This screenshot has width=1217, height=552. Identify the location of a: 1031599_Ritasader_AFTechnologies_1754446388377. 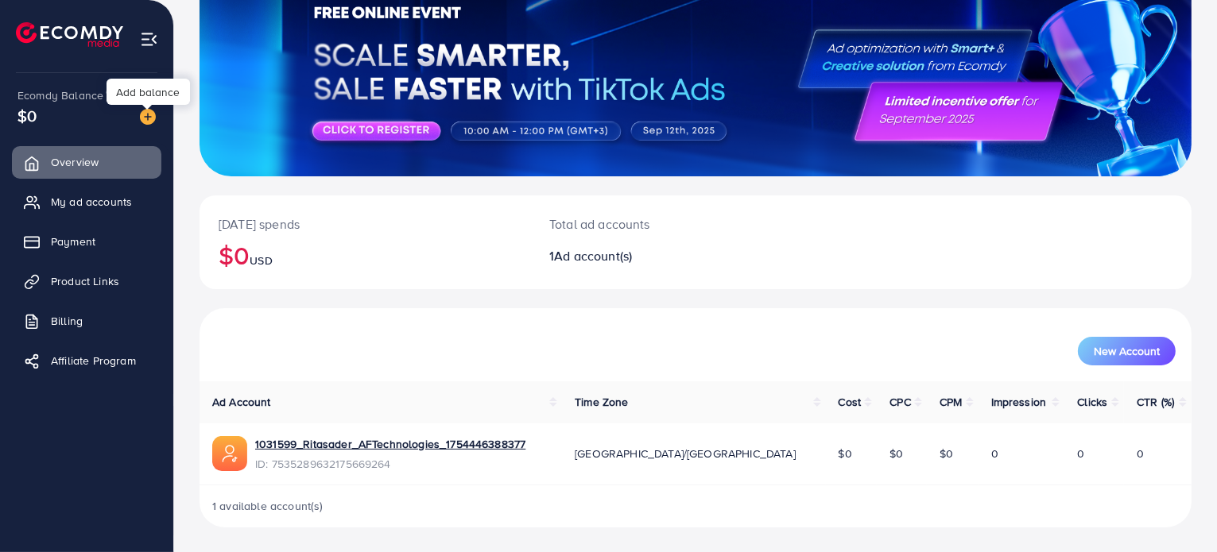
(390, 444).